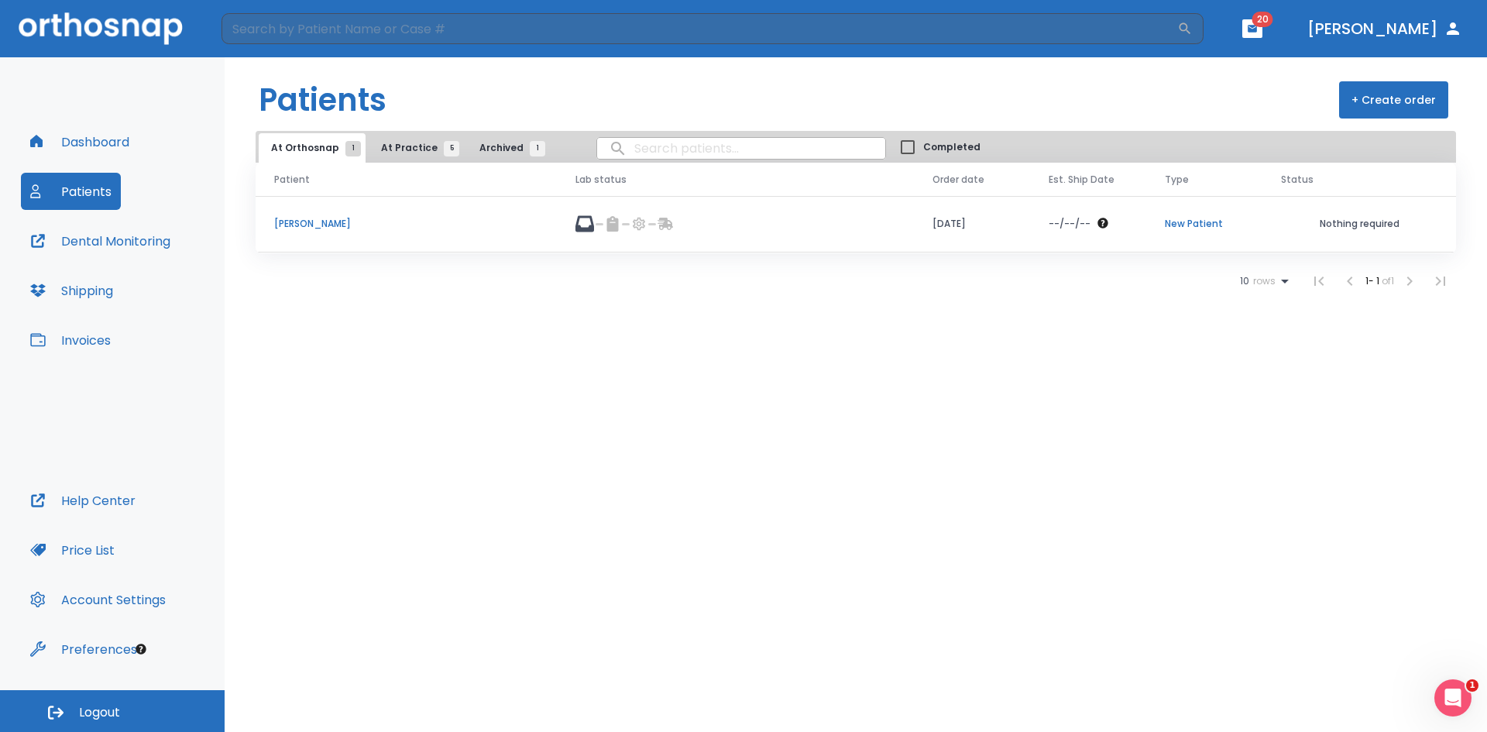  I want to click on a: Patients, so click(70, 191).